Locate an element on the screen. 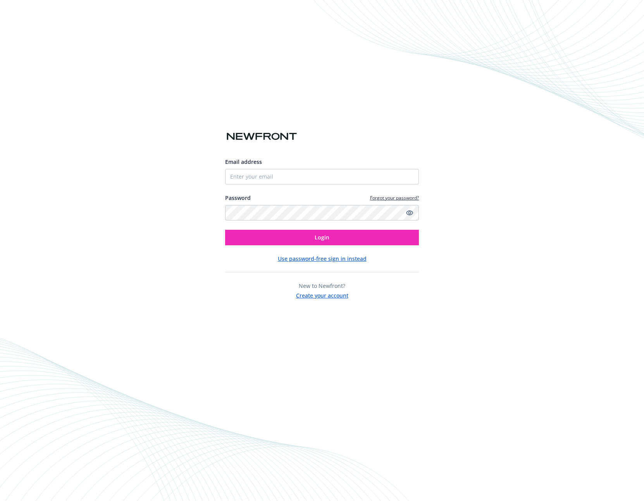  a: Show password is located at coordinates (410, 213).